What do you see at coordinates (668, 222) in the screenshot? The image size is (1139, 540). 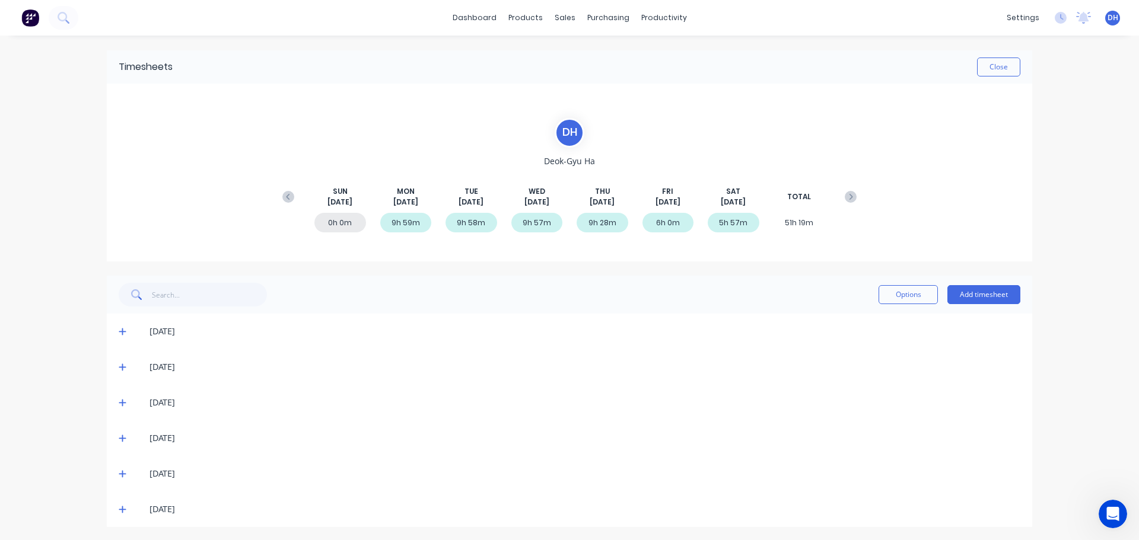 I see `div: 6h 0m` at bounding box center [668, 222].